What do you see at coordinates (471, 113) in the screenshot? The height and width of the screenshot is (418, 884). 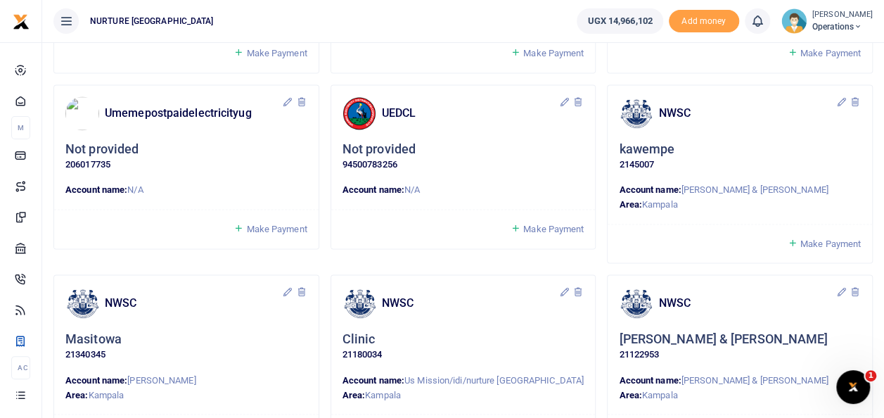 I see `h4: UEDCL` at bounding box center [471, 113].